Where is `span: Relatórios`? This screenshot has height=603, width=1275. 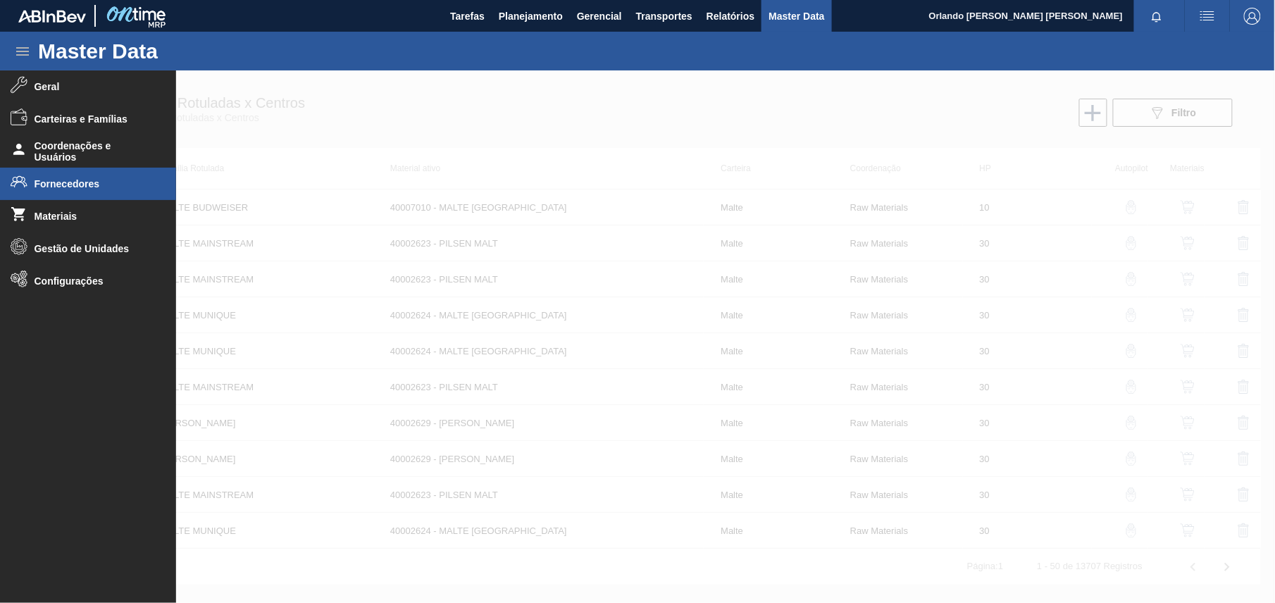 span: Relatórios is located at coordinates (730, 16).